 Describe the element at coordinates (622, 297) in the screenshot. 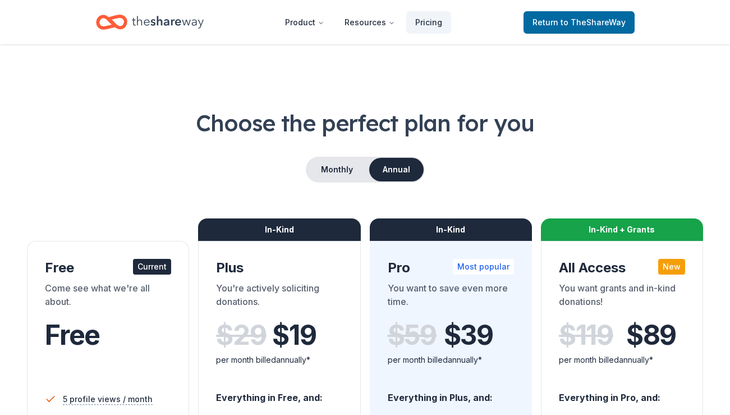

I see `div: You want grants and in-kind donations!` at that location.